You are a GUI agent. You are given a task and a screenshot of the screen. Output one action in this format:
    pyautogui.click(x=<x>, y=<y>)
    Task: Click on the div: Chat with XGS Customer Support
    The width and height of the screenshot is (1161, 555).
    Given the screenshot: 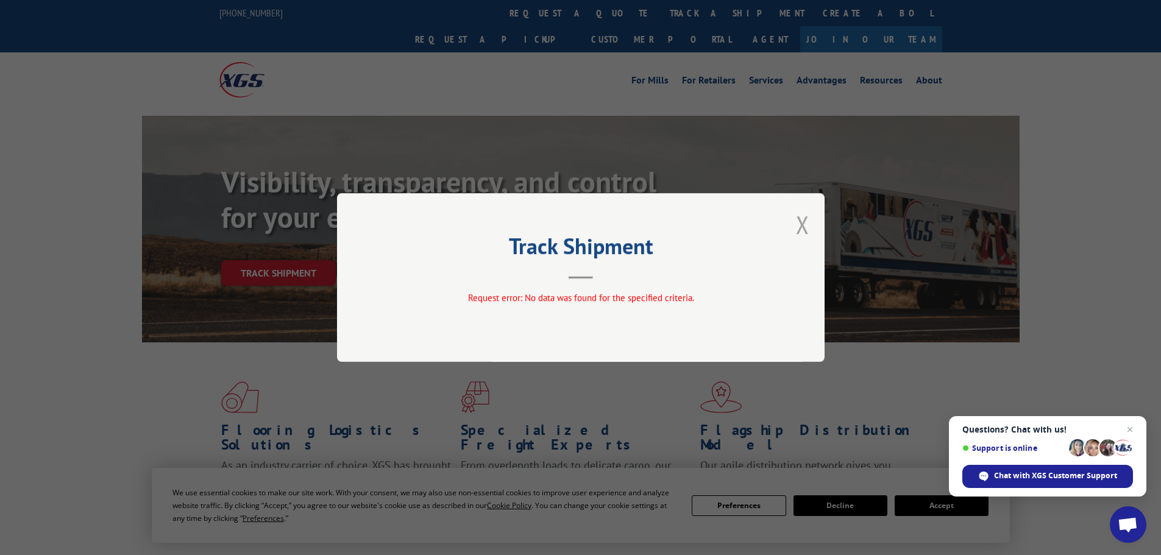 What is the action you would take?
    pyautogui.click(x=1048, y=477)
    